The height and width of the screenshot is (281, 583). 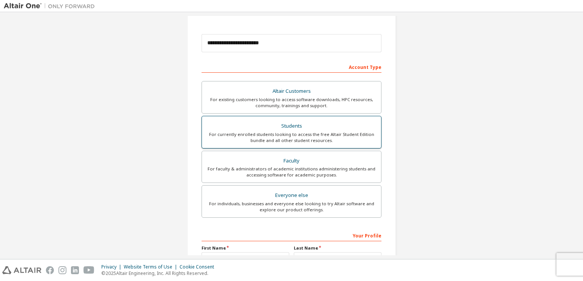 I want to click on div: Faculty, so click(x=291, y=161).